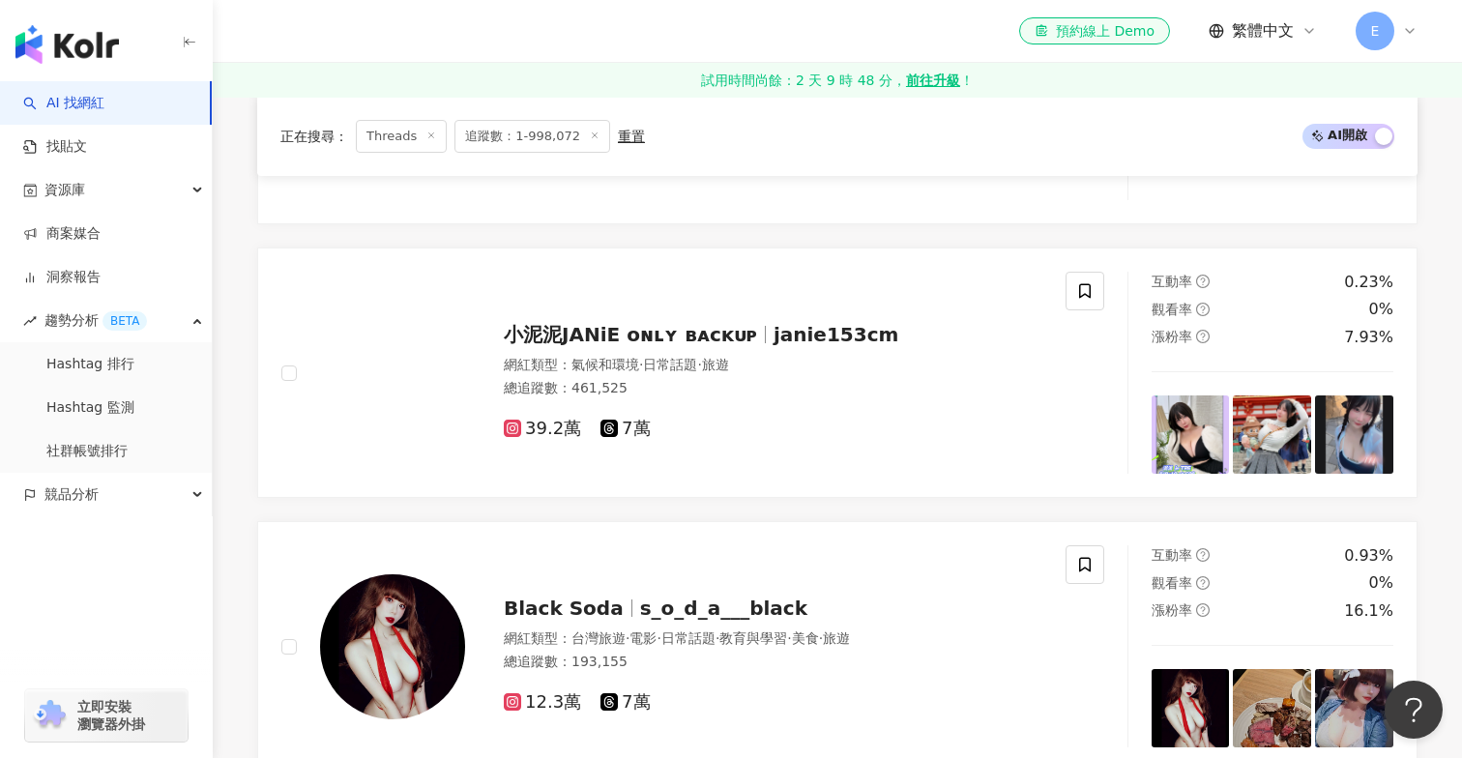 This screenshot has height=758, width=1462. Describe the element at coordinates (564, 608) in the screenshot. I see `span: Black Soda` at that location.